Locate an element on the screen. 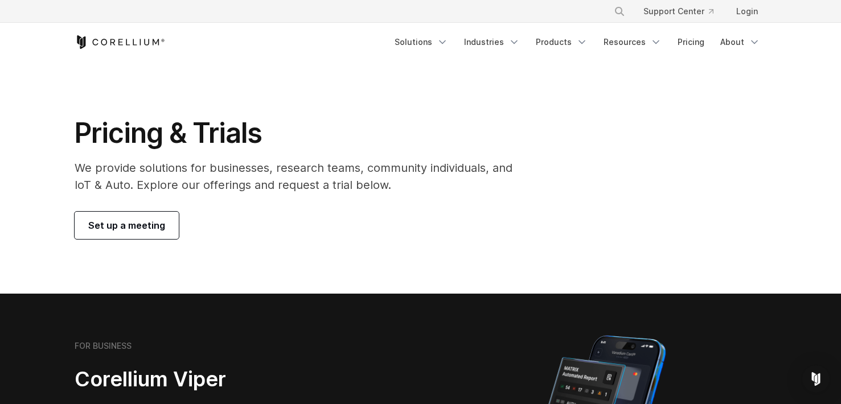  h2: Corellium Viper is located at coordinates (220, 379).